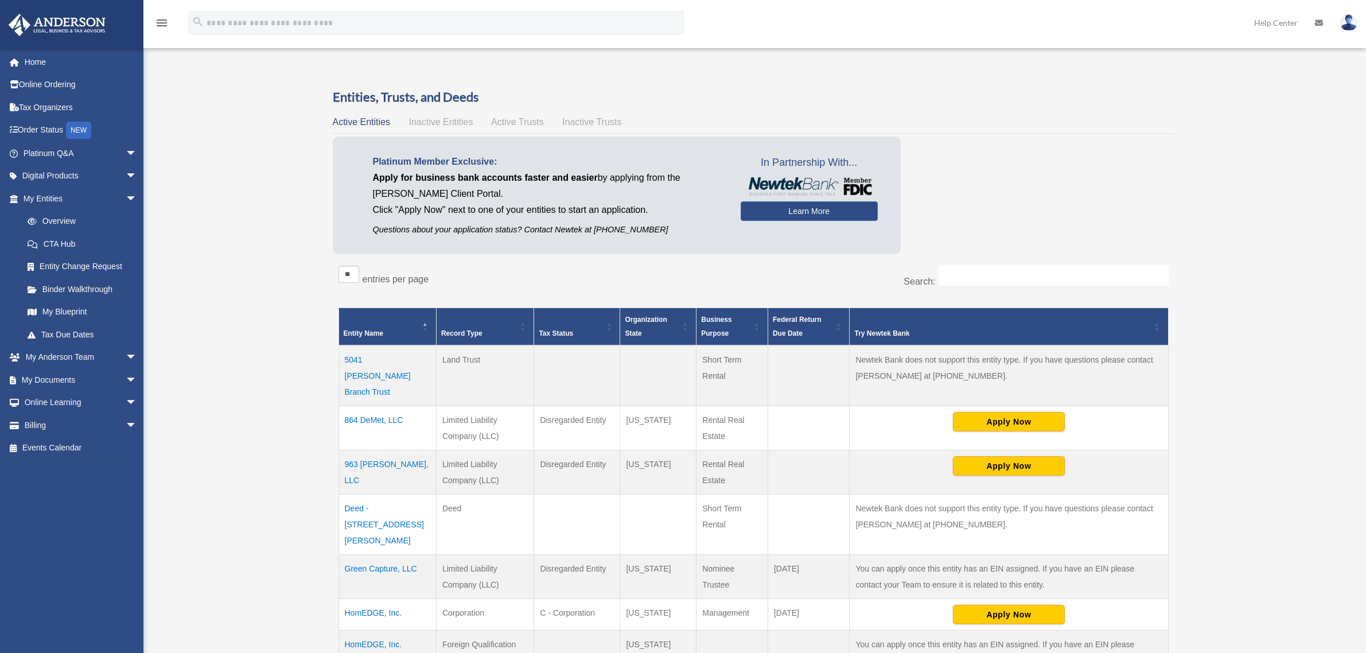 The image size is (1366, 653). Describe the element at coordinates (387, 428) in the screenshot. I see `td: 864 DeMet, LLC` at that location.